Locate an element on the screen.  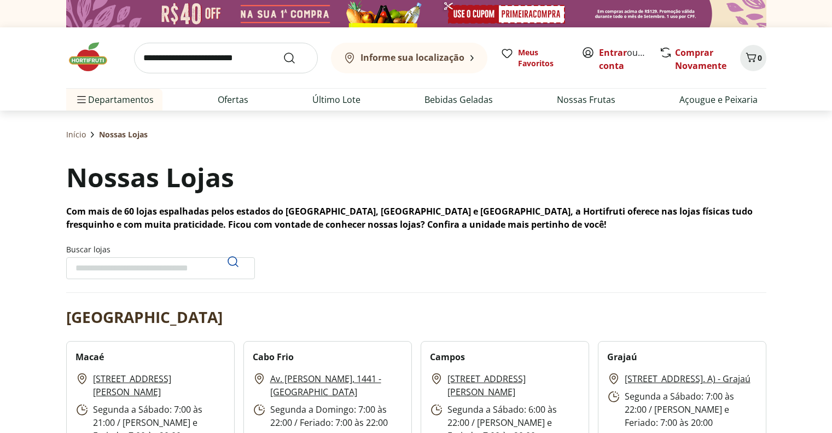
a: Meus Favoritos is located at coordinates (535, 58).